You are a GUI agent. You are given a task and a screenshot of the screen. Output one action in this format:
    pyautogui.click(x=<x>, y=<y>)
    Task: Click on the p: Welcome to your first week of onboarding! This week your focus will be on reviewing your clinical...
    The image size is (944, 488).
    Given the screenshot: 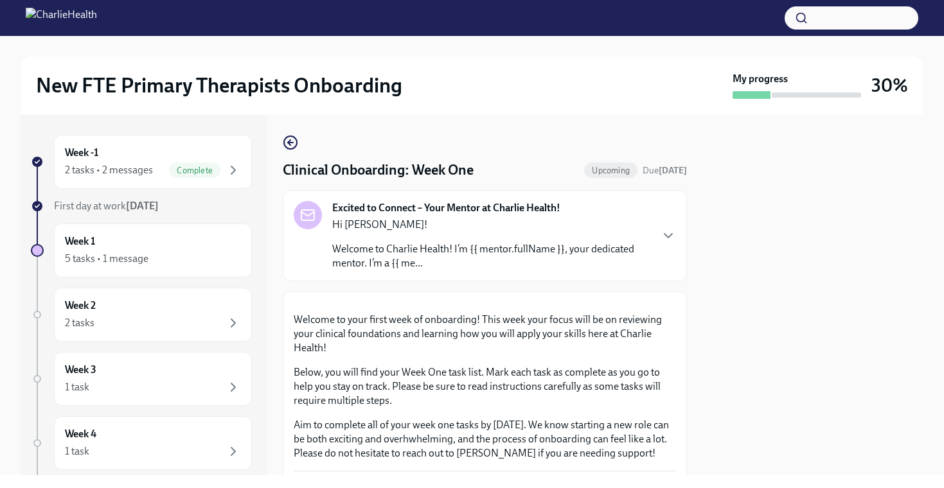 What is the action you would take?
    pyautogui.click(x=484, y=334)
    